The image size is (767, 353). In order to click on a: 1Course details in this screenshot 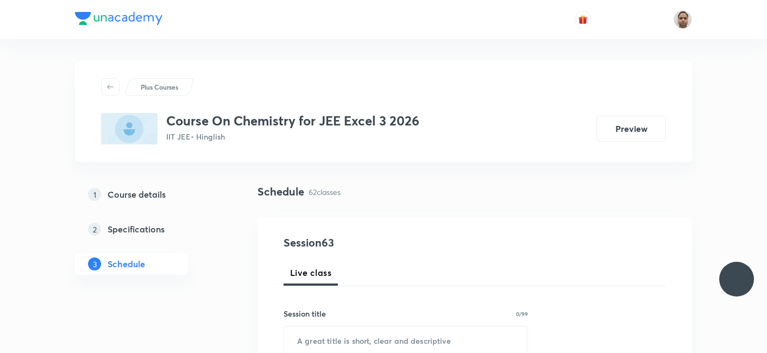, I will do `click(149, 195)`.